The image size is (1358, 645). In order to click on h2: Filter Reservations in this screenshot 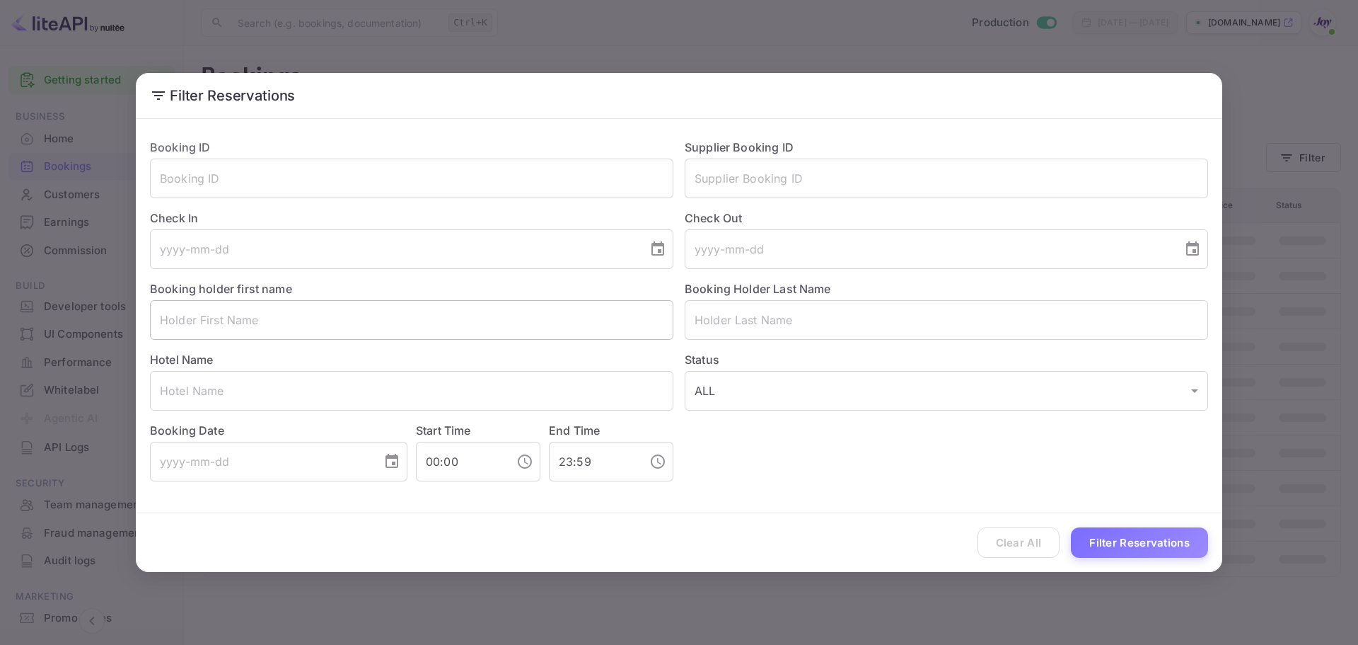, I will do `click(679, 96)`.